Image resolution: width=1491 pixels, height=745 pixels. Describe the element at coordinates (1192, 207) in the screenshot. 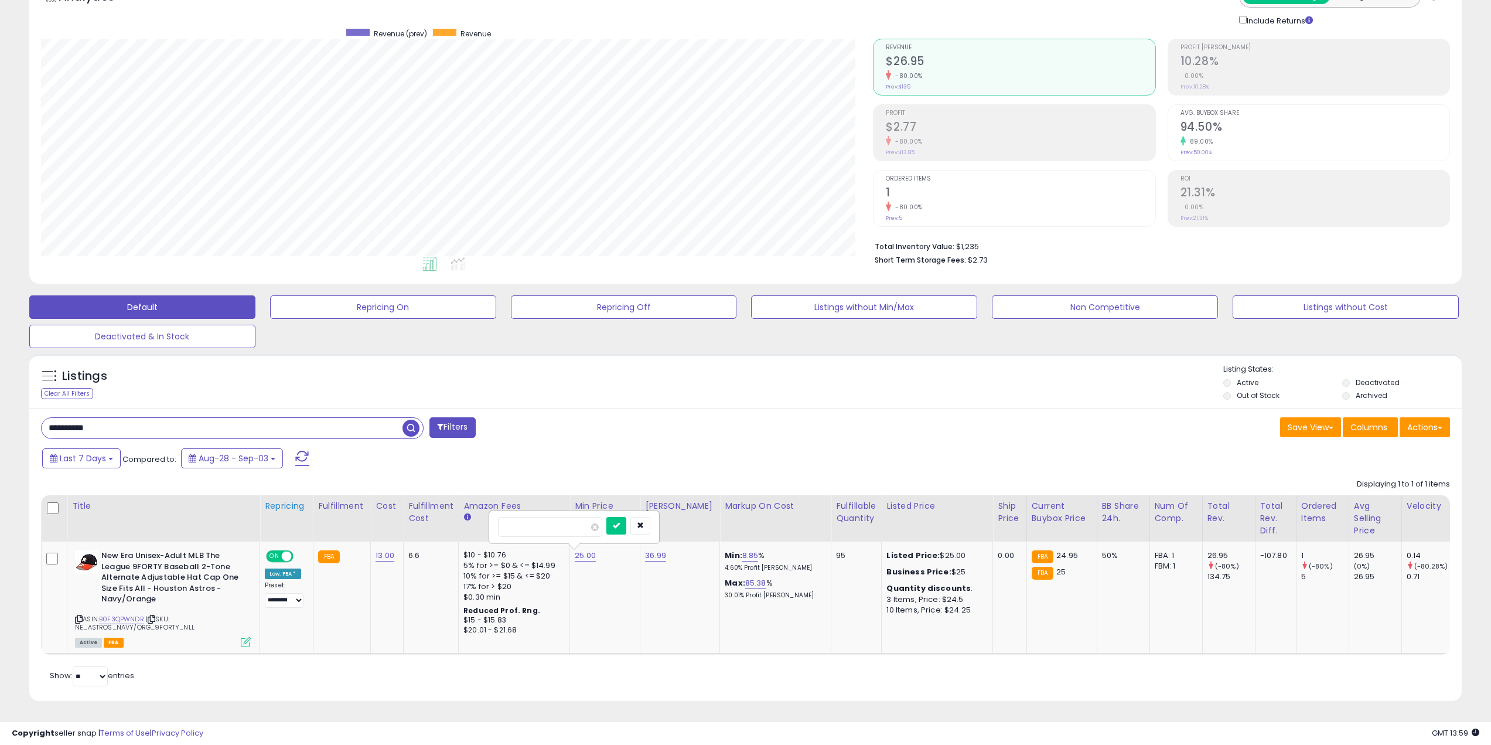

I see `small: 0.00%` at that location.